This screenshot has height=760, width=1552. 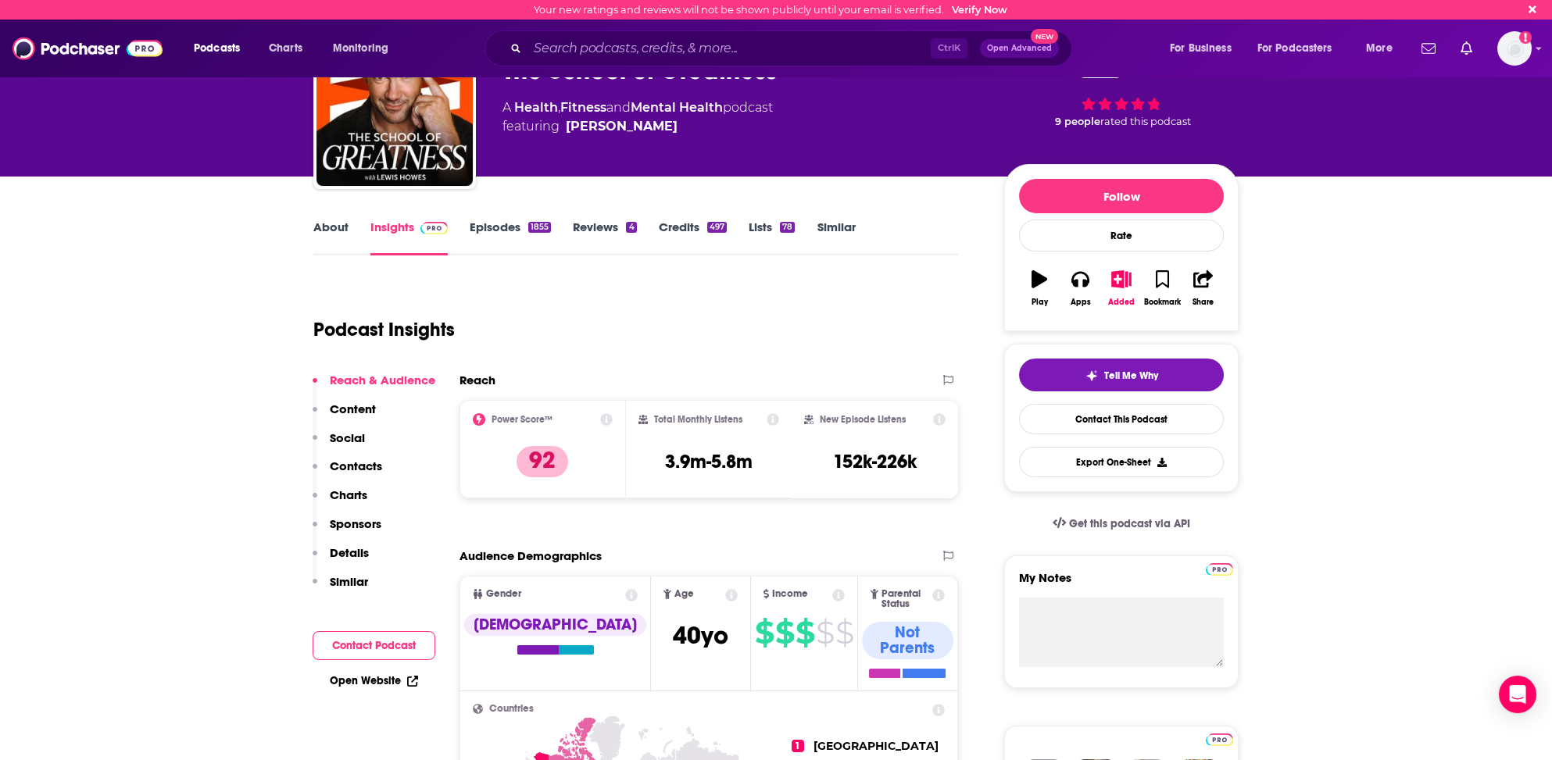 What do you see at coordinates (347, 473) in the screenshot?
I see `button: Contacts` at bounding box center [347, 473].